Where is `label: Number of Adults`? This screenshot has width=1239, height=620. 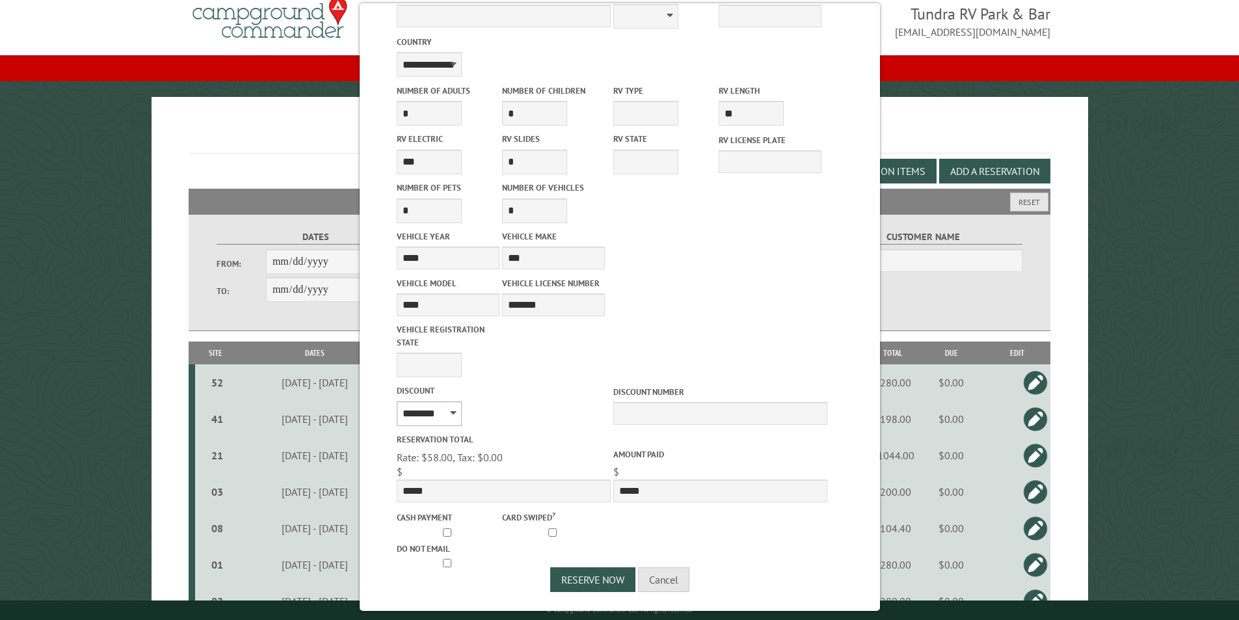
label: Number of Adults is located at coordinates (448, 90).